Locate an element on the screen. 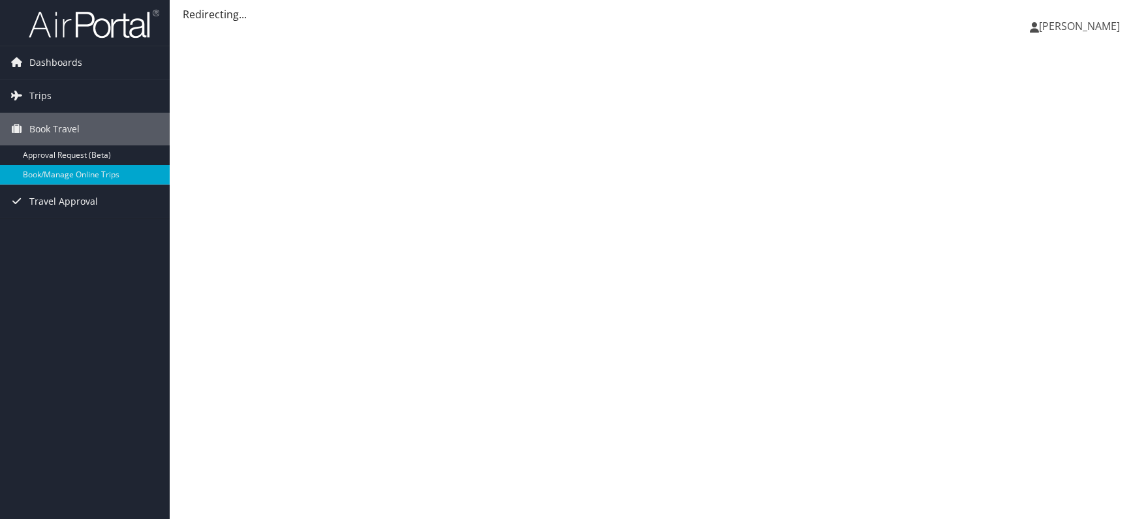  img: airportal-logo.png is located at coordinates (94, 23).